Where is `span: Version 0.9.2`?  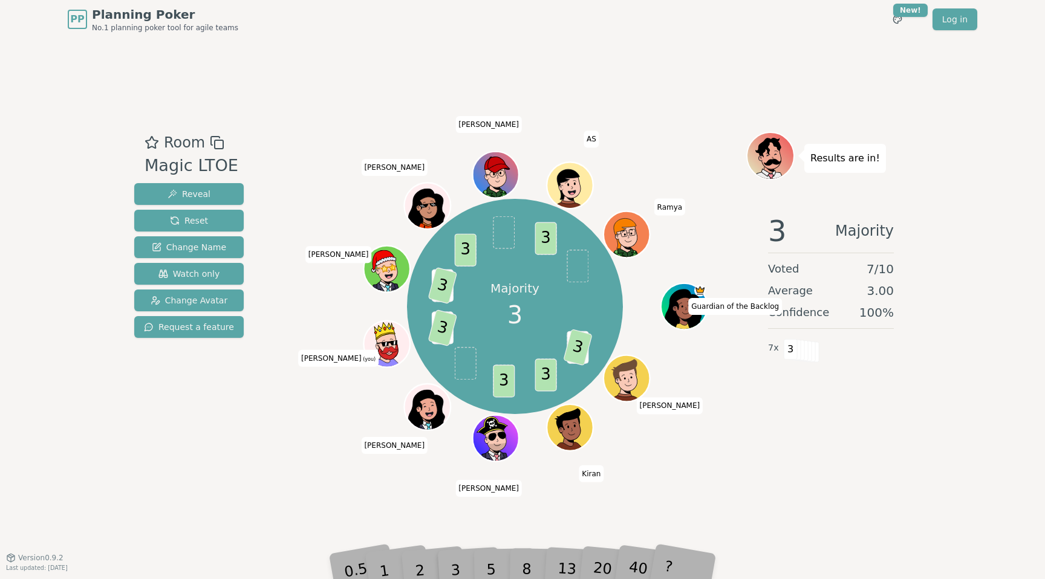
span: Version 0.9.2 is located at coordinates (41, 558).